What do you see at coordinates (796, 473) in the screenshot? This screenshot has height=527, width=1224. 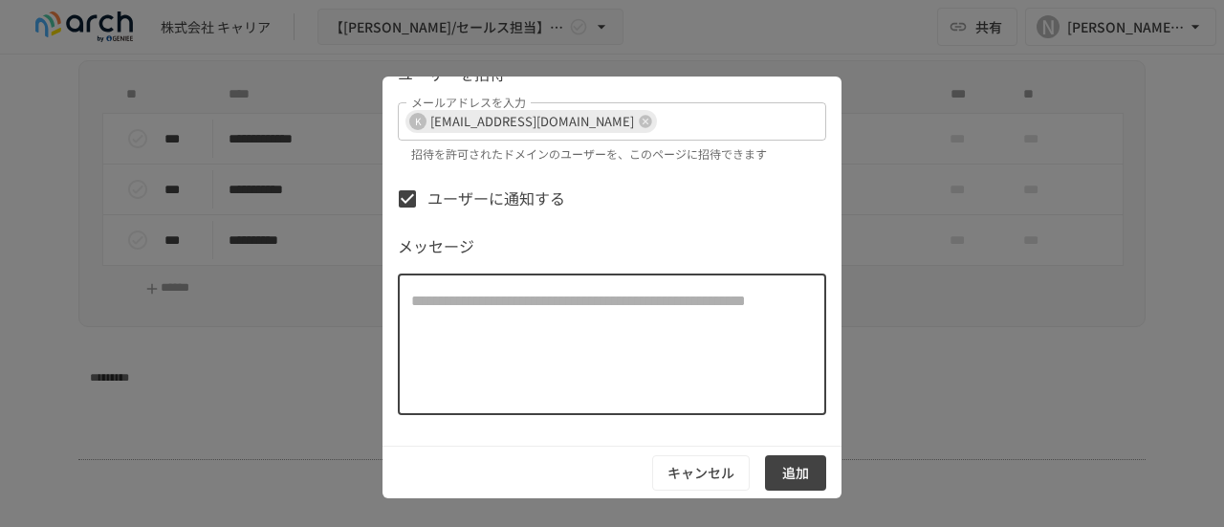 I see `button: 追加` at bounding box center [796, 473].